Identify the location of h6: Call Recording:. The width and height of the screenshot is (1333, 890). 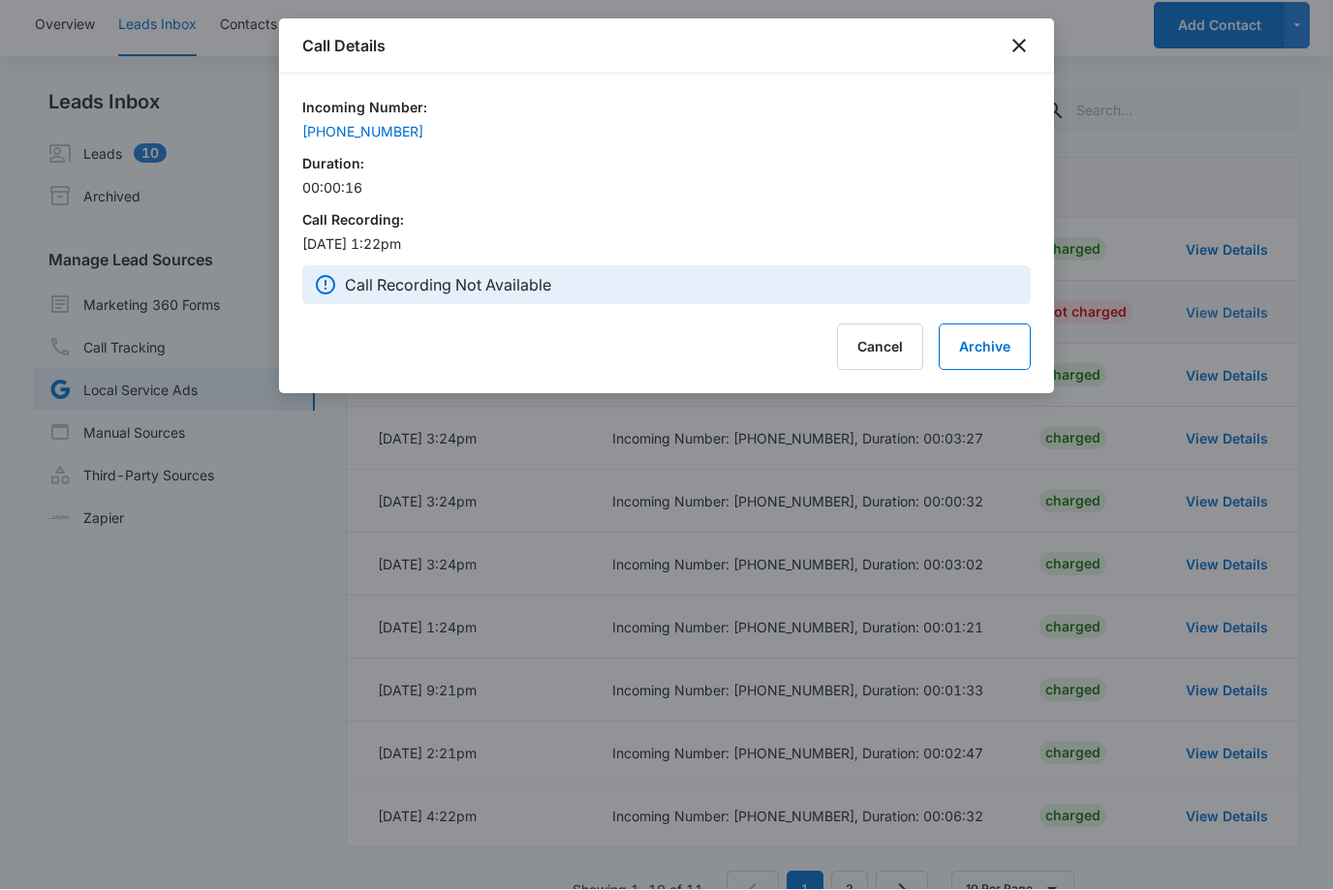
(667, 220).